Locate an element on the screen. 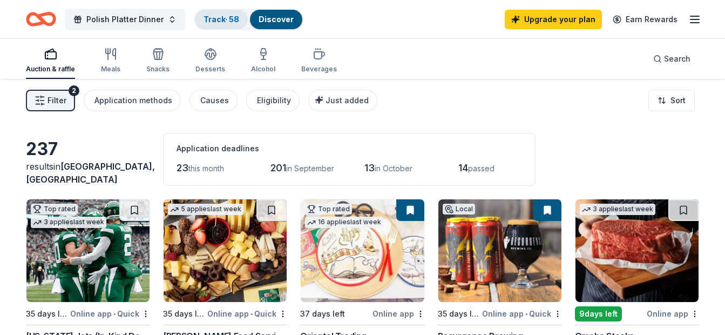 Image resolution: width=725 pixels, height=335 pixels. div: Desserts is located at coordinates (210, 69).